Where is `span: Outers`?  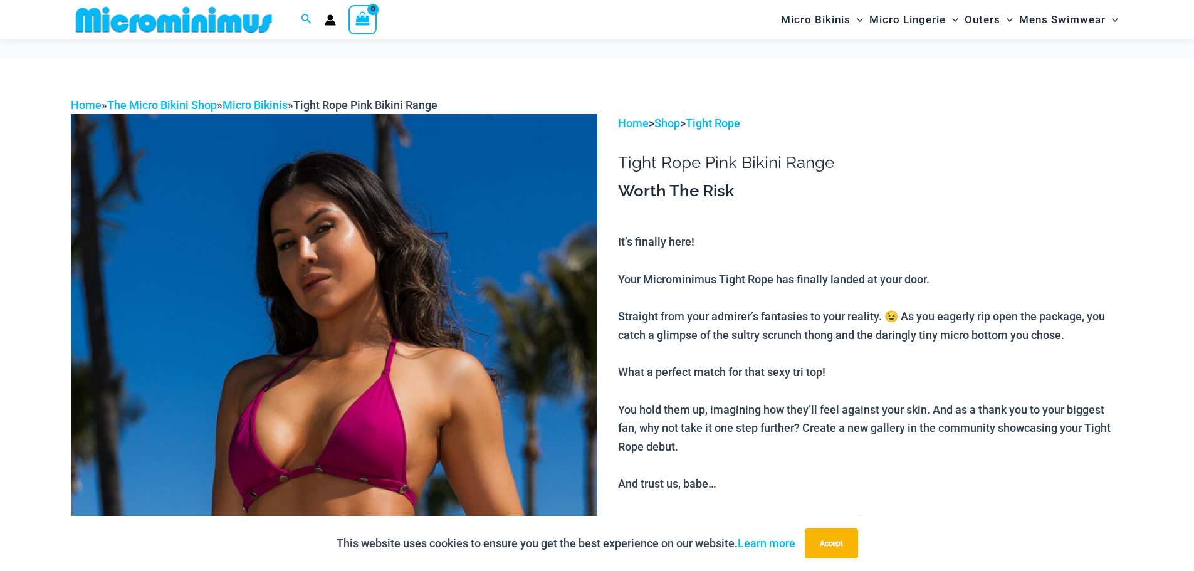 span: Outers is located at coordinates (982, 19).